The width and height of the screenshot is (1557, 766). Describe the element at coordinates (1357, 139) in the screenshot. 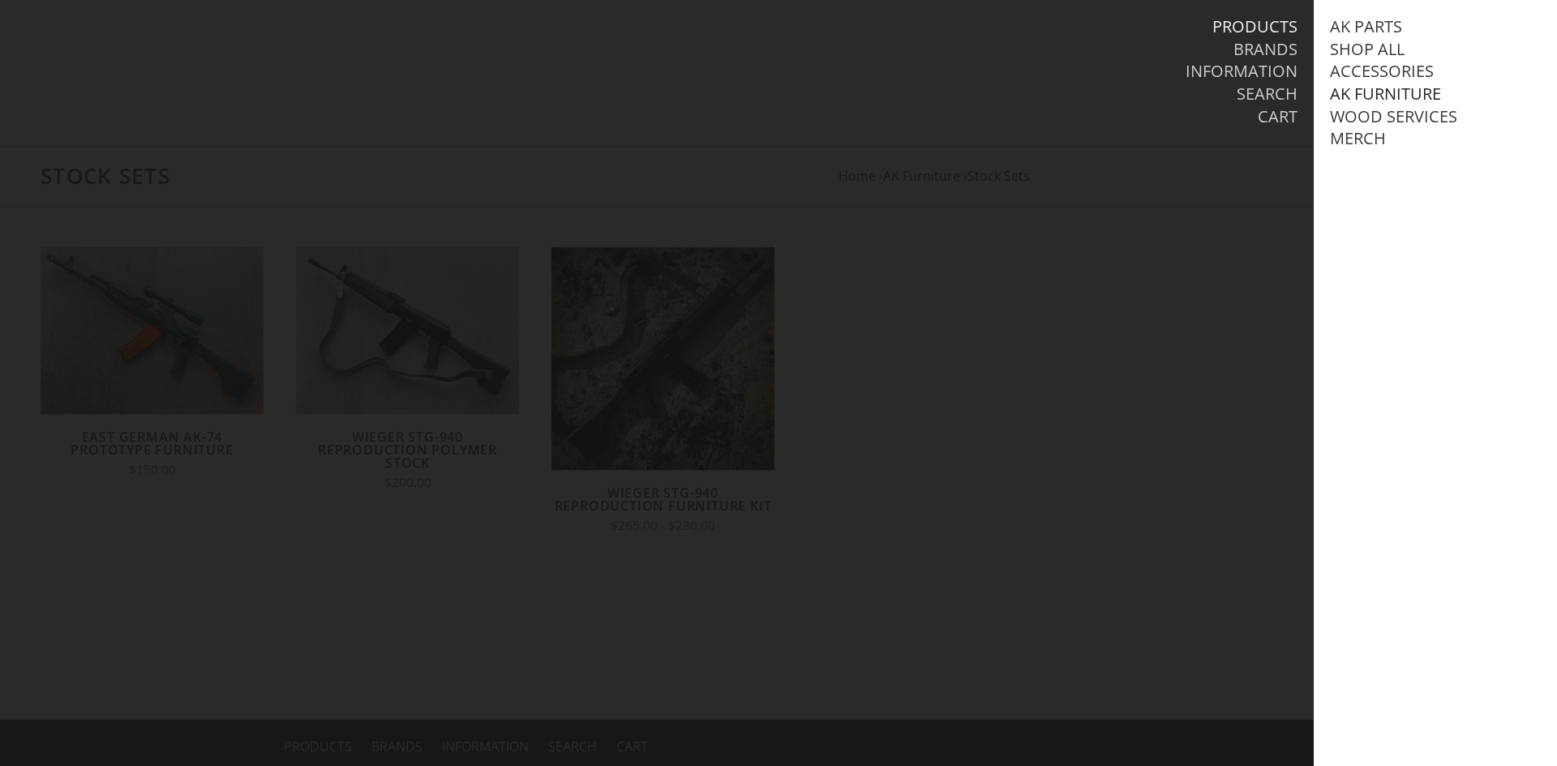

I see `a: Merch` at that location.